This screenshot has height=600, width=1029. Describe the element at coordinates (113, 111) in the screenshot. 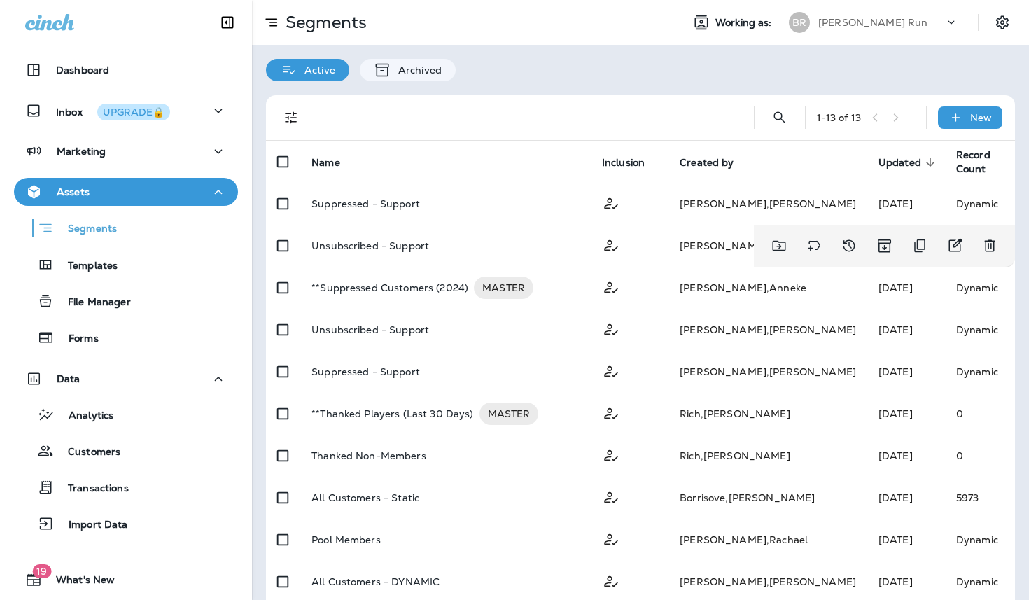

I see `p: Inbox` at that location.